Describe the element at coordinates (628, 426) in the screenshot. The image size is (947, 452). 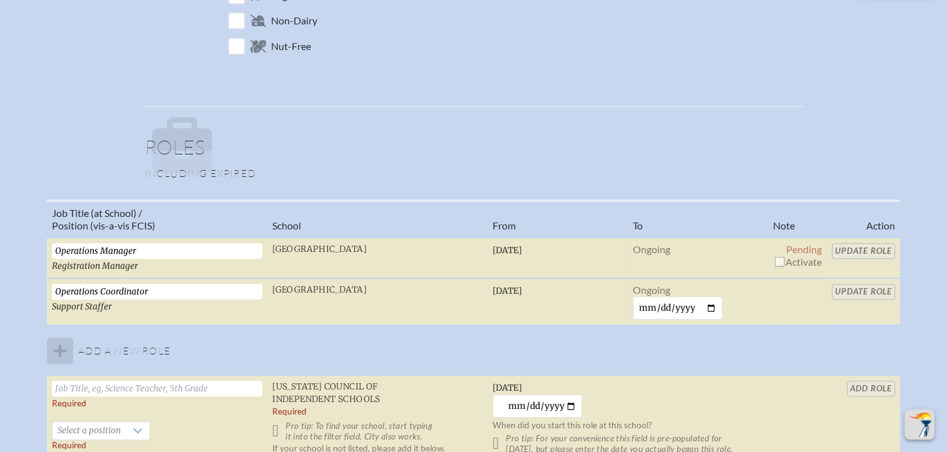
I see `p: When did you start this role at this school?` at that location.